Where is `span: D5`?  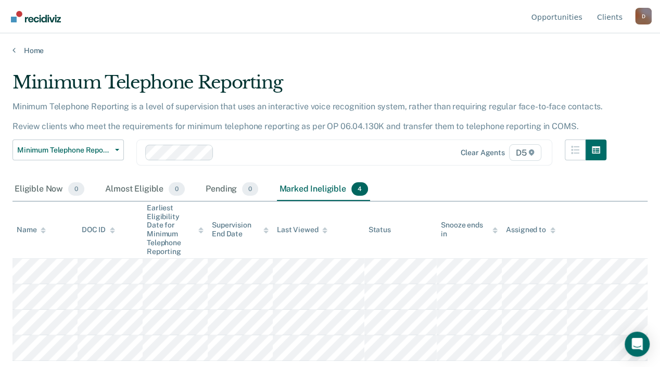
span: D5 is located at coordinates (525, 152).